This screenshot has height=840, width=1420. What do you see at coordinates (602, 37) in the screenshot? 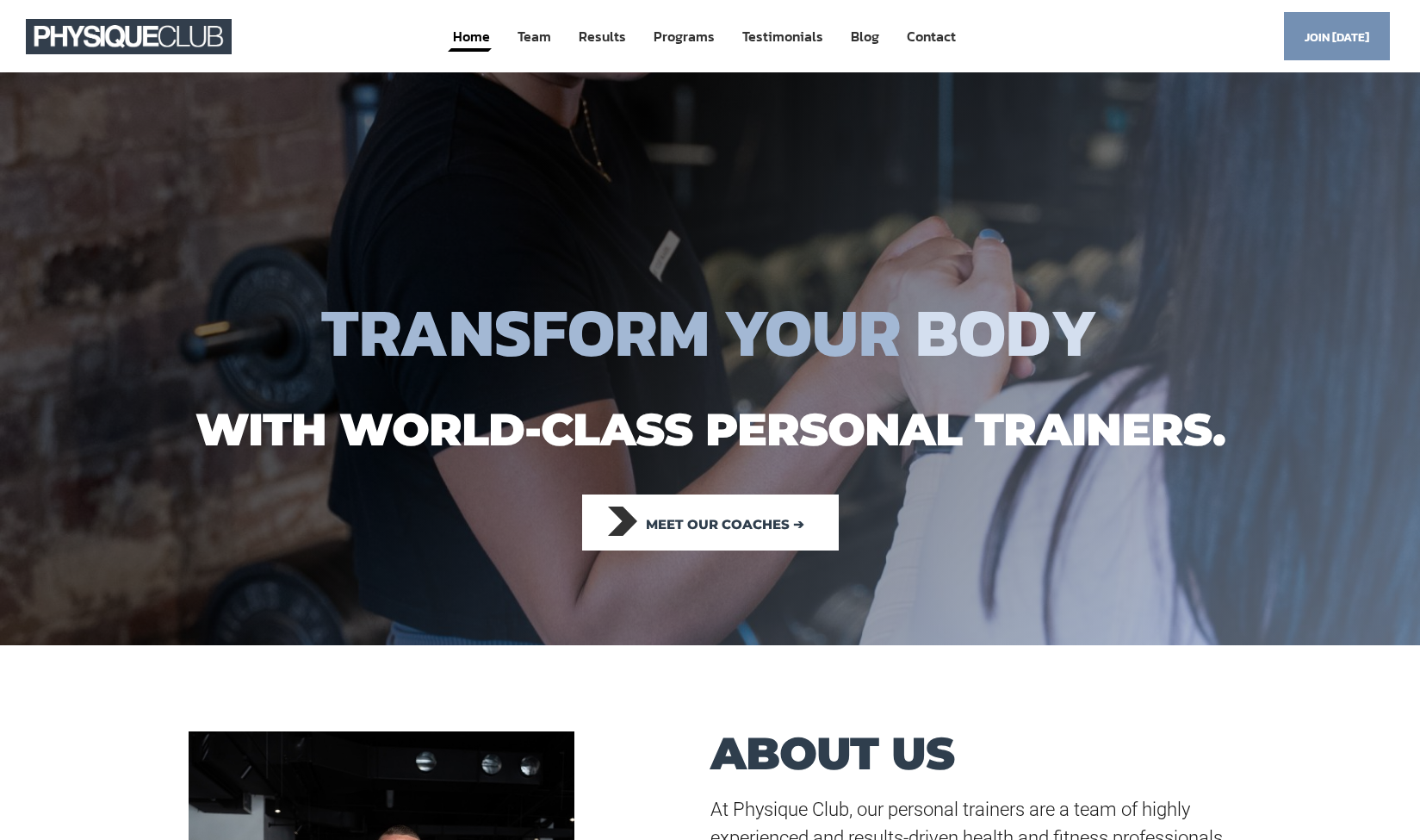
I see `a: Results` at bounding box center [602, 37].